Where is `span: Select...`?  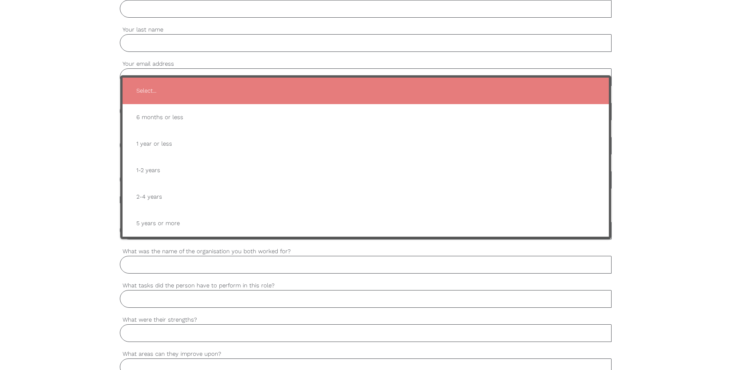 span: Select... is located at coordinates (366, 91).